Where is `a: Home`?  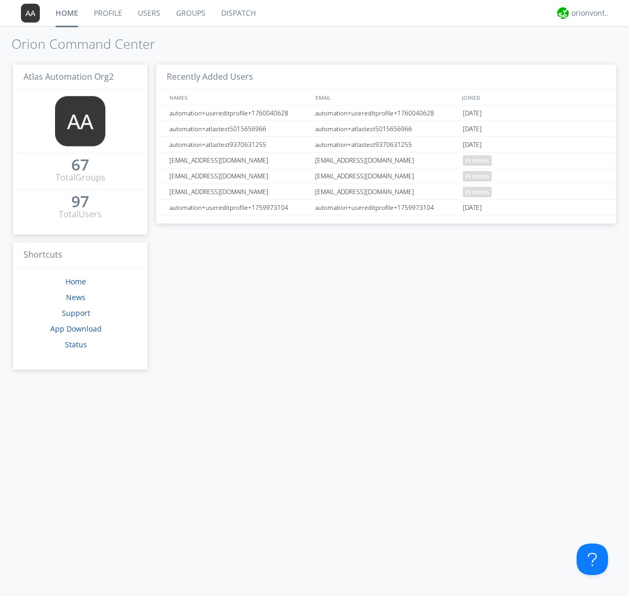 a: Home is located at coordinates (75, 281).